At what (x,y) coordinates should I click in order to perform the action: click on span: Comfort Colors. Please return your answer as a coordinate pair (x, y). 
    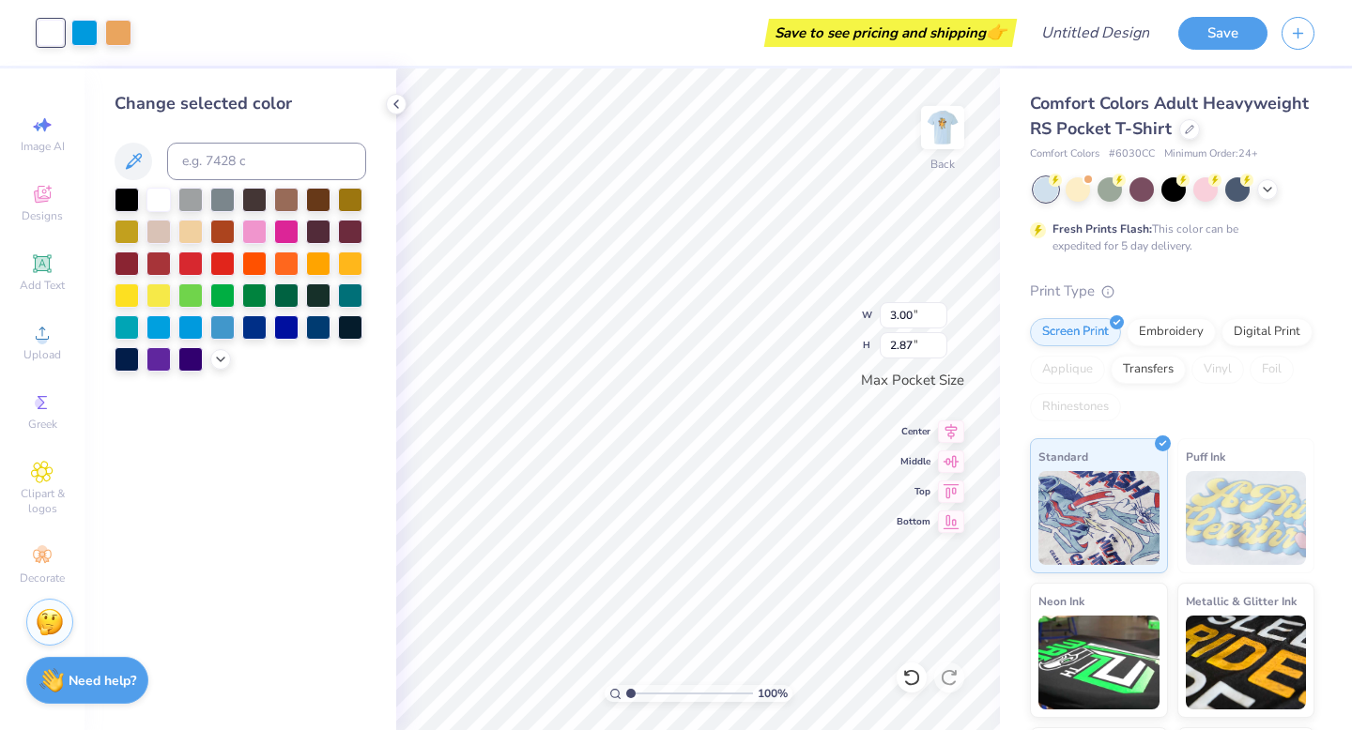
    Looking at the image, I should click on (1064, 154).